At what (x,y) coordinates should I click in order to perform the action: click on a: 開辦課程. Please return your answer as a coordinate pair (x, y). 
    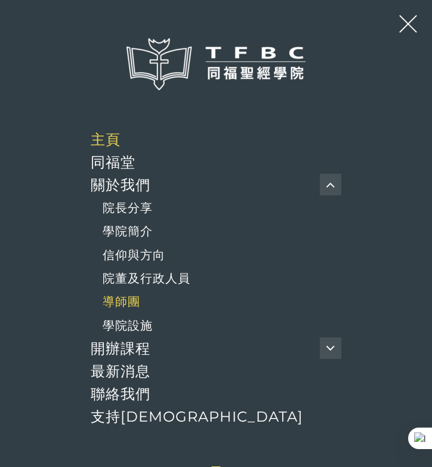
    Looking at the image, I should click on (216, 348).